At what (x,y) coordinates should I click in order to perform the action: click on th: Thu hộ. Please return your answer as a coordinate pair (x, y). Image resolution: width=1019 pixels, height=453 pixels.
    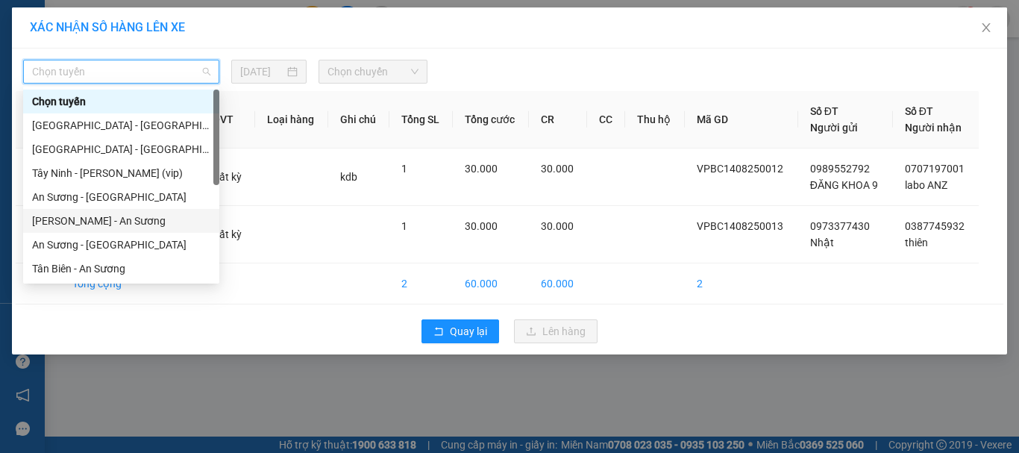
    Looking at the image, I should click on (654, 119).